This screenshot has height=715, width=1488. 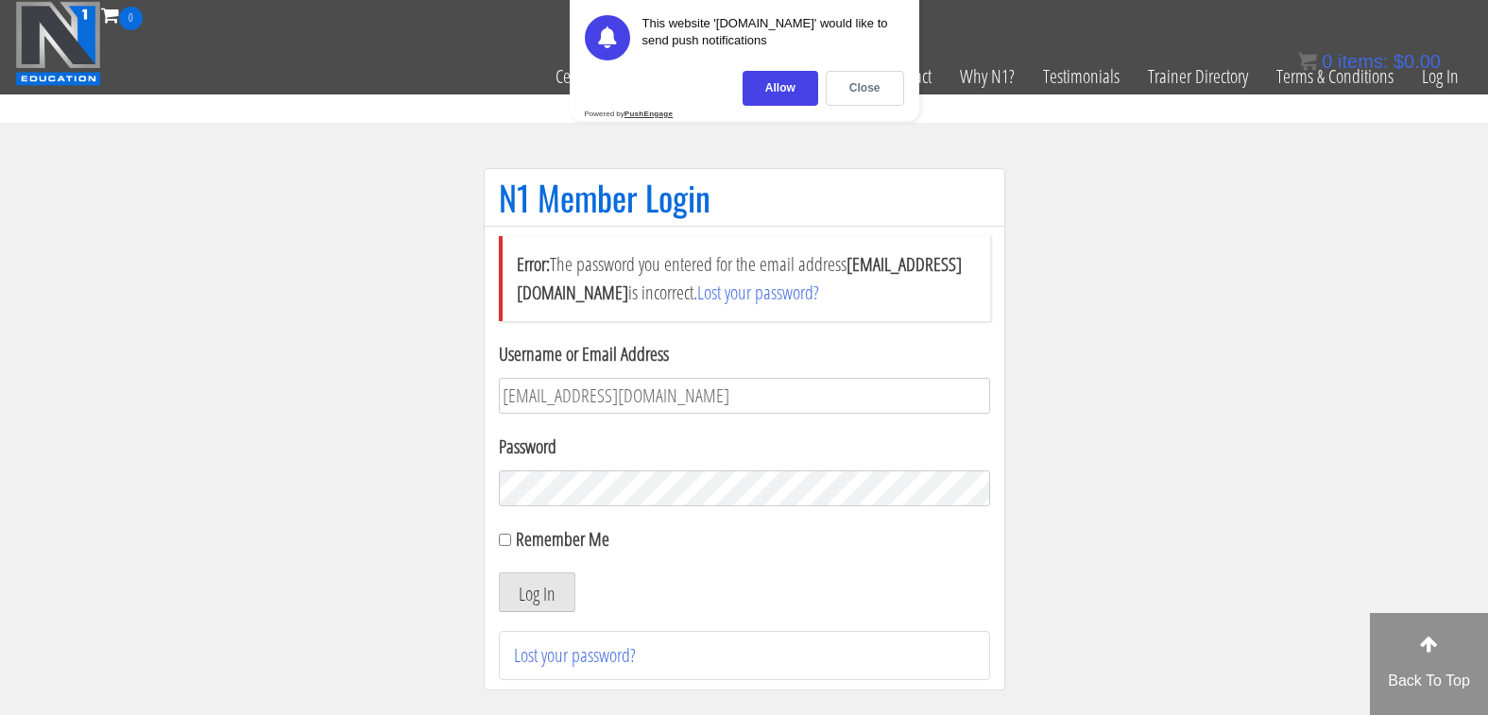 What do you see at coordinates (864, 88) in the screenshot?
I see `div: Close` at bounding box center [864, 88].